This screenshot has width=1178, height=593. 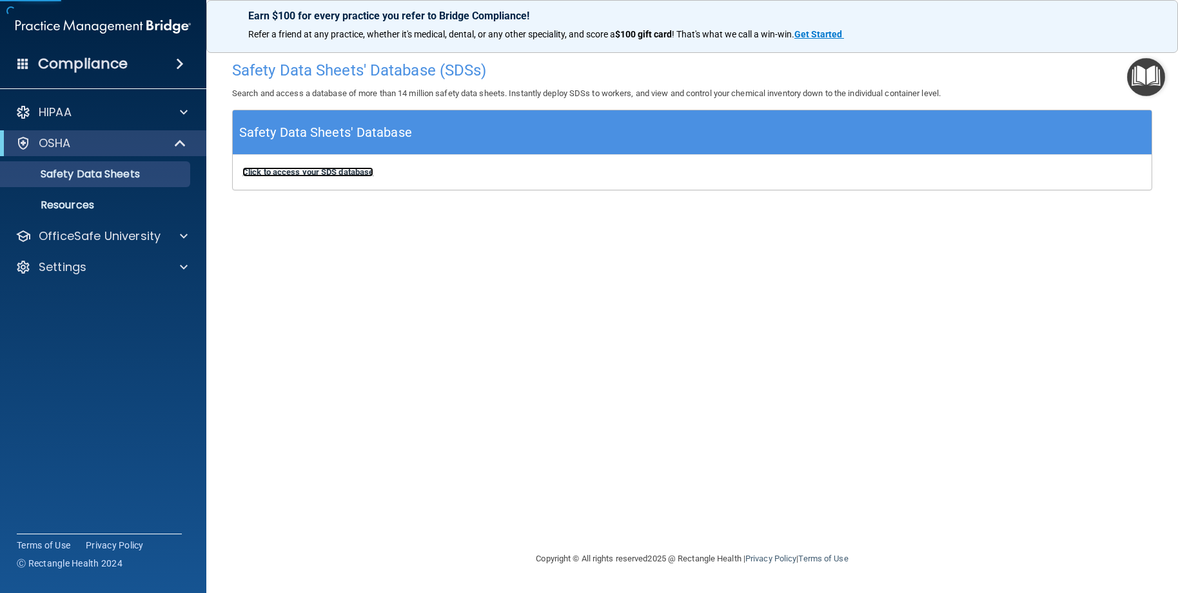 I want to click on a: OSHA, so click(x=101, y=143).